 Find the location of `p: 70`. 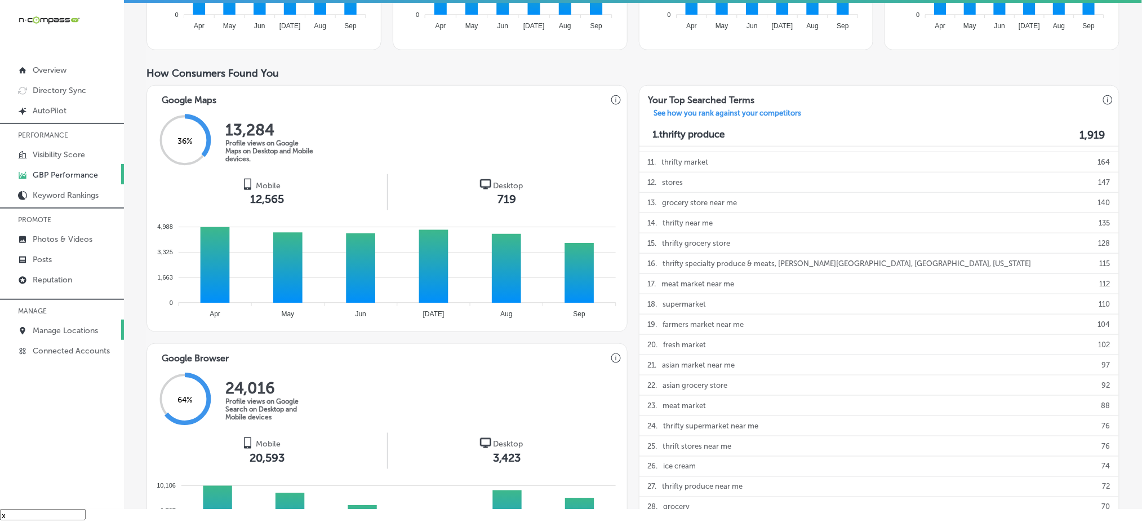

p: 70 is located at coordinates (1106, 506).